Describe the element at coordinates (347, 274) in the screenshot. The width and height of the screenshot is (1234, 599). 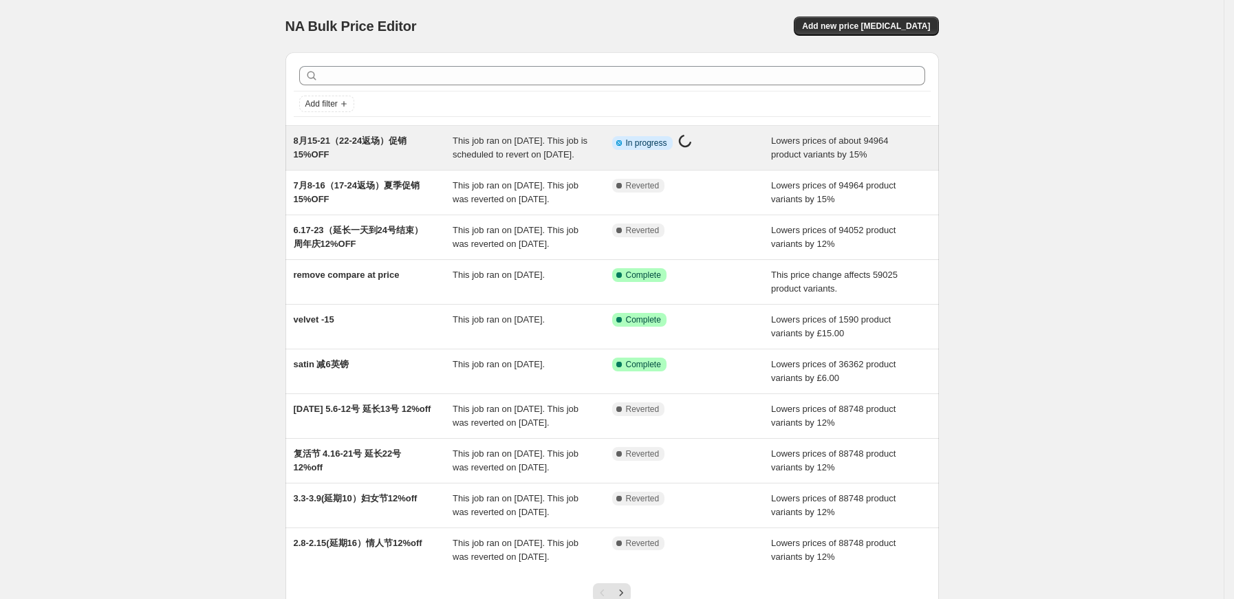
I see `span: remove compare at price` at that location.